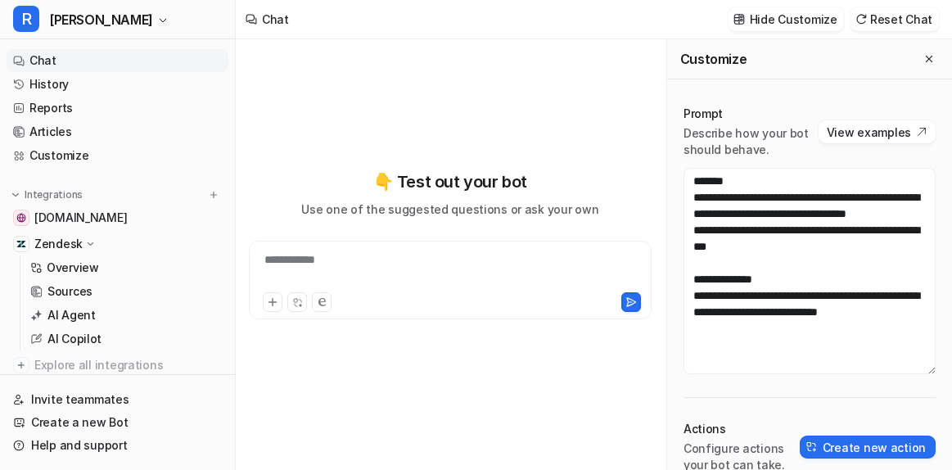 Image resolution: width=952 pixels, height=470 pixels. What do you see at coordinates (47, 195) in the screenshot?
I see `button: Integrations` at bounding box center [47, 195].